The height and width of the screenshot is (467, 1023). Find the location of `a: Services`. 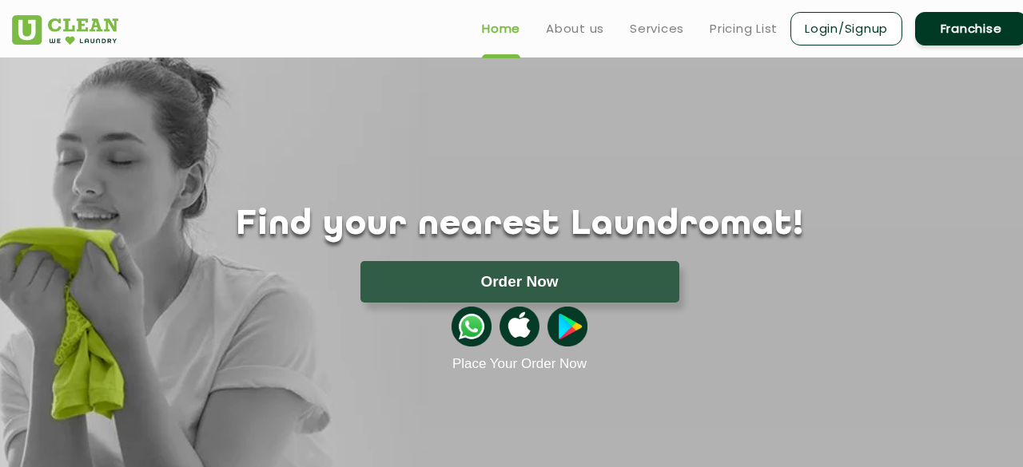

a: Services is located at coordinates (657, 29).